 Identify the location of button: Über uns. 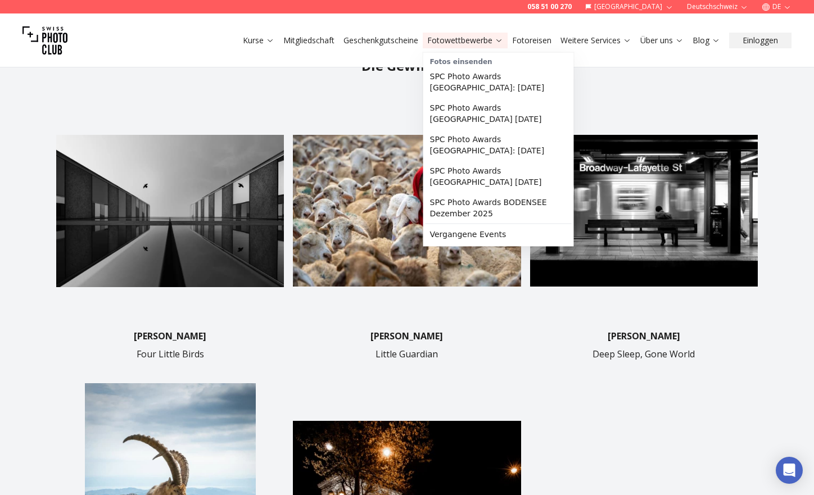
(662, 40).